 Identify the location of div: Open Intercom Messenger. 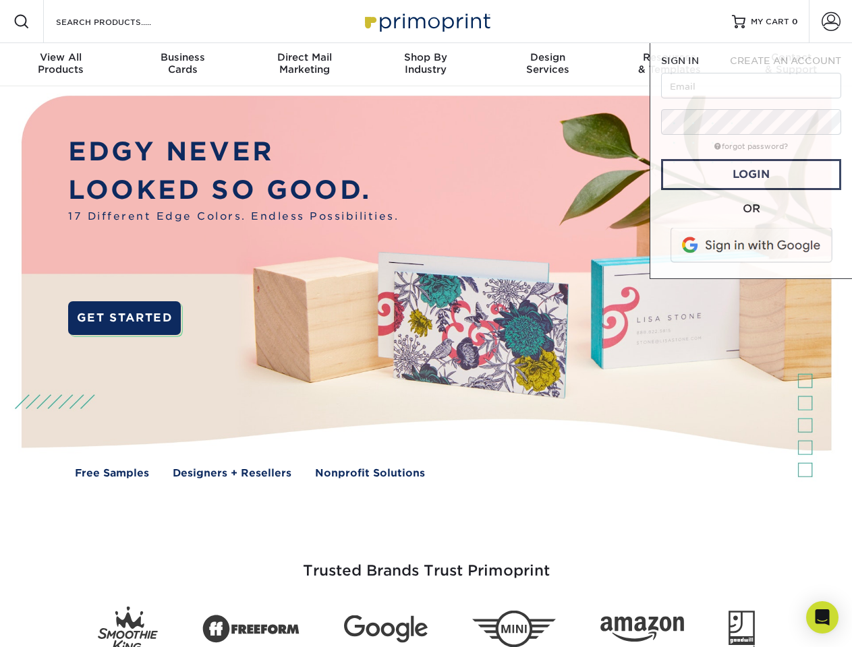
(822, 618).